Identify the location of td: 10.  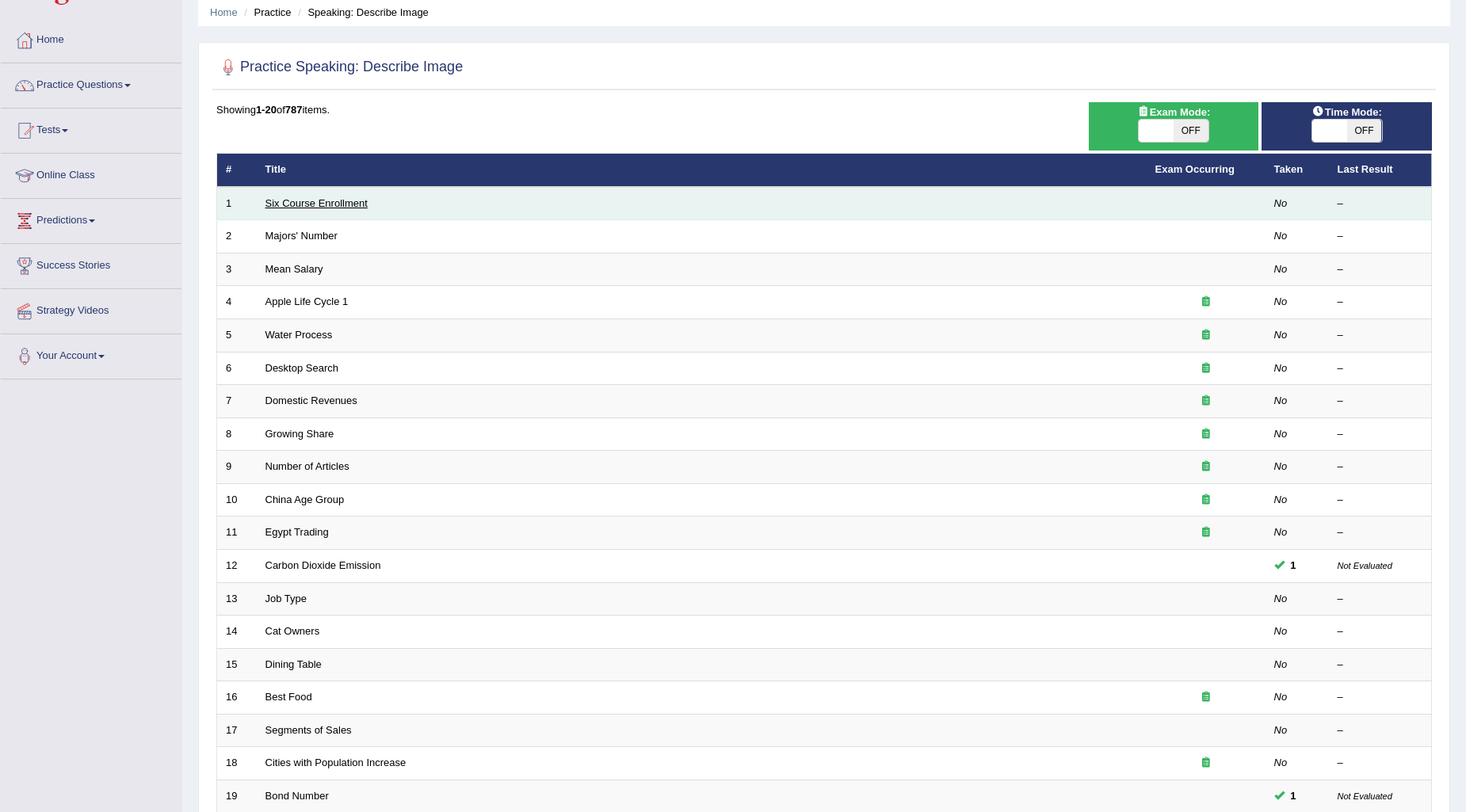
(237, 500).